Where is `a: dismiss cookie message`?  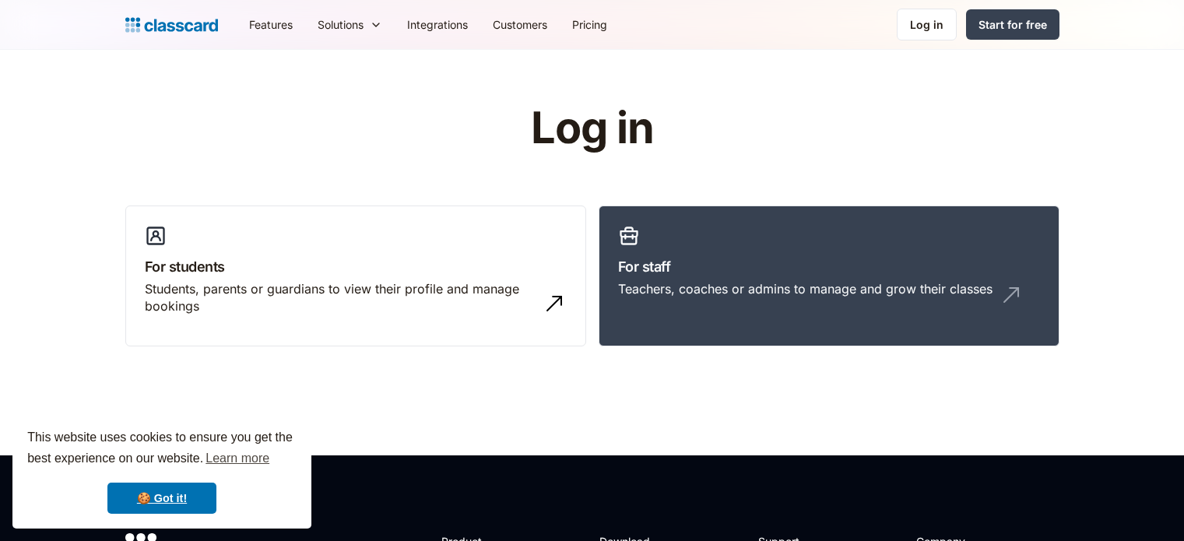 a: dismiss cookie message is located at coordinates (162, 498).